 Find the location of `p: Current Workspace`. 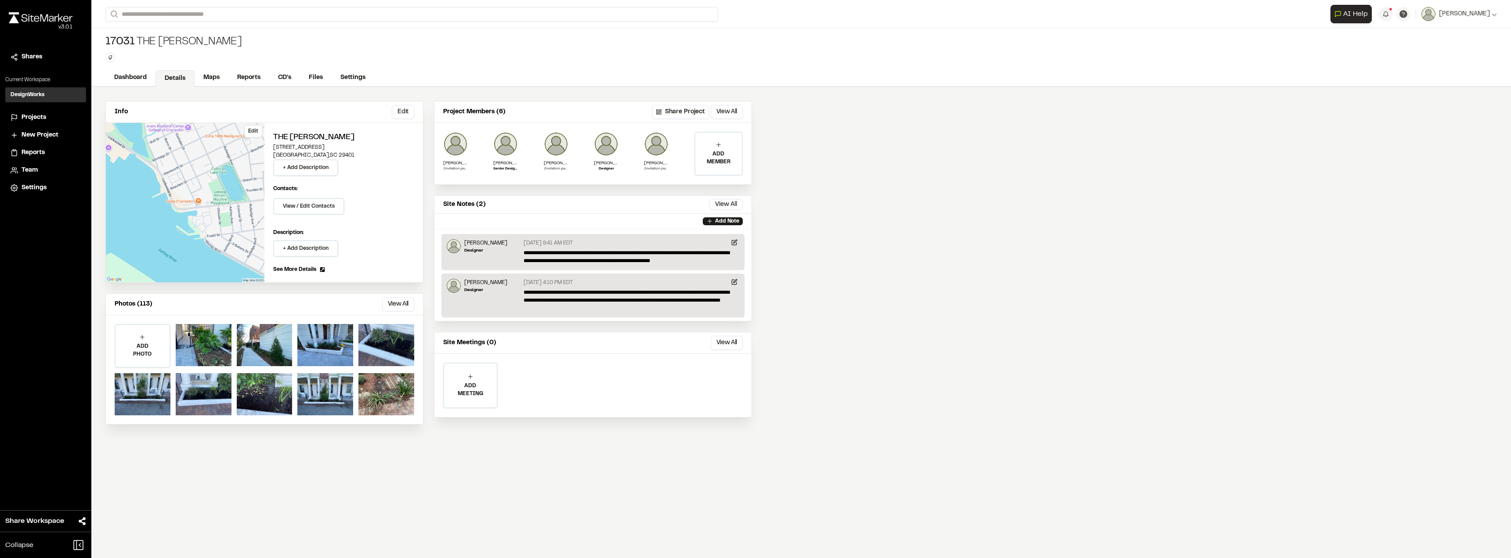

p: Current Workspace is located at coordinates (46, 80).